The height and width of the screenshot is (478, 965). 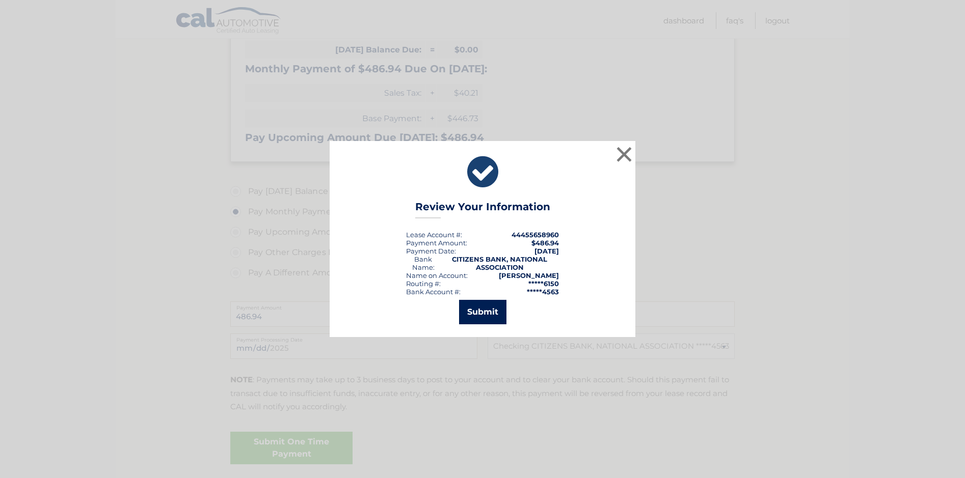 I want to click on strong: 44455658960, so click(x=535, y=235).